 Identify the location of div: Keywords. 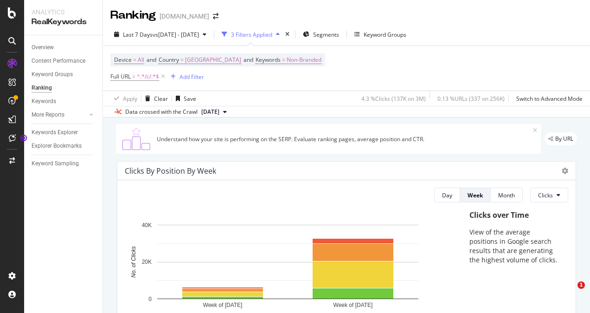
(44, 101).